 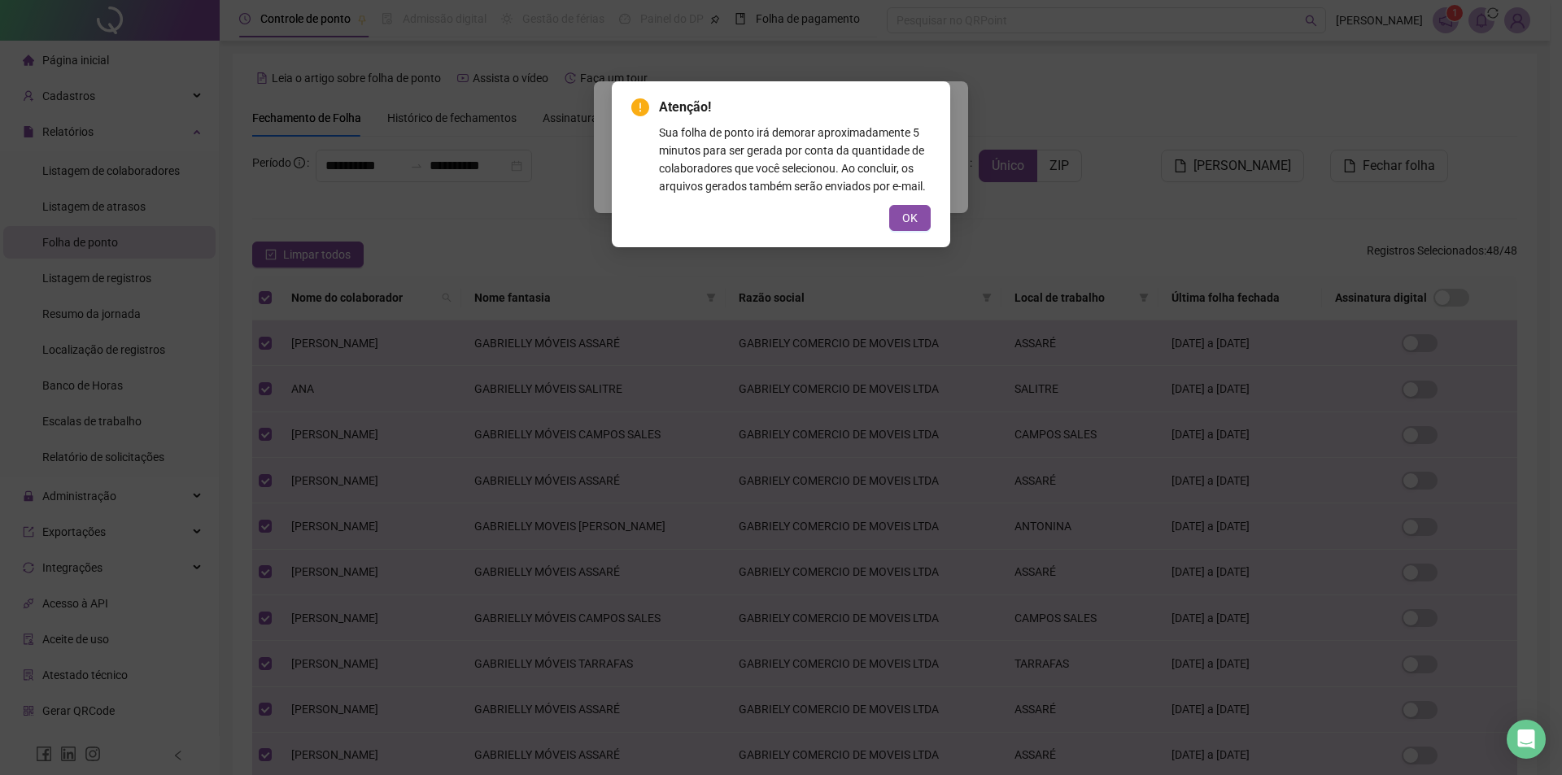 What do you see at coordinates (795, 107) in the screenshot?
I see `span: Atenção!` at bounding box center [795, 107].